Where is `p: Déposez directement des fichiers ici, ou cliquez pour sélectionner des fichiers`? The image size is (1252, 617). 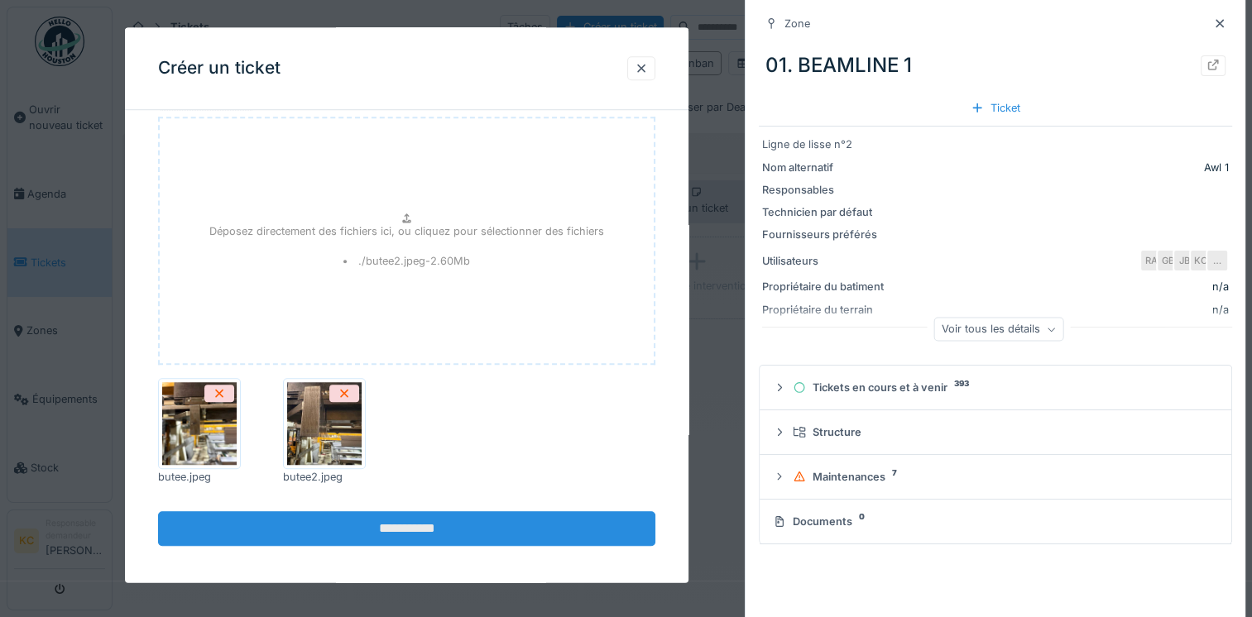 p: Déposez directement des fichiers ici, ou cliquez pour sélectionner des fichiers is located at coordinates (406, 232).